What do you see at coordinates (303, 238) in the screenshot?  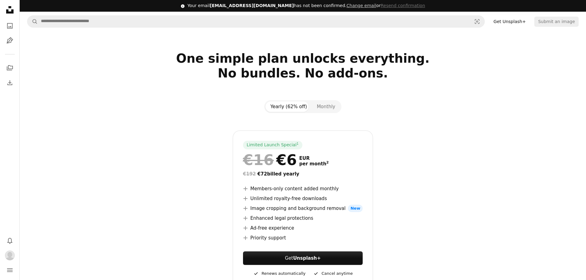 I see `li: Priority support` at bounding box center [303, 238].